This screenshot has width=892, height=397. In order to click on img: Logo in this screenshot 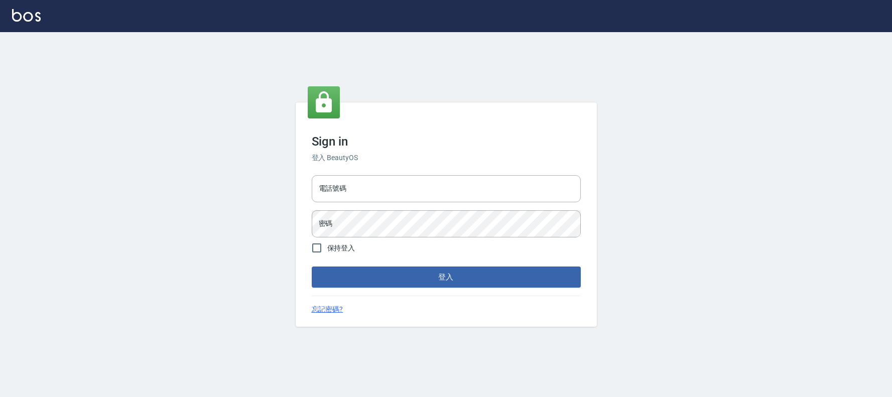, I will do `click(26, 15)`.